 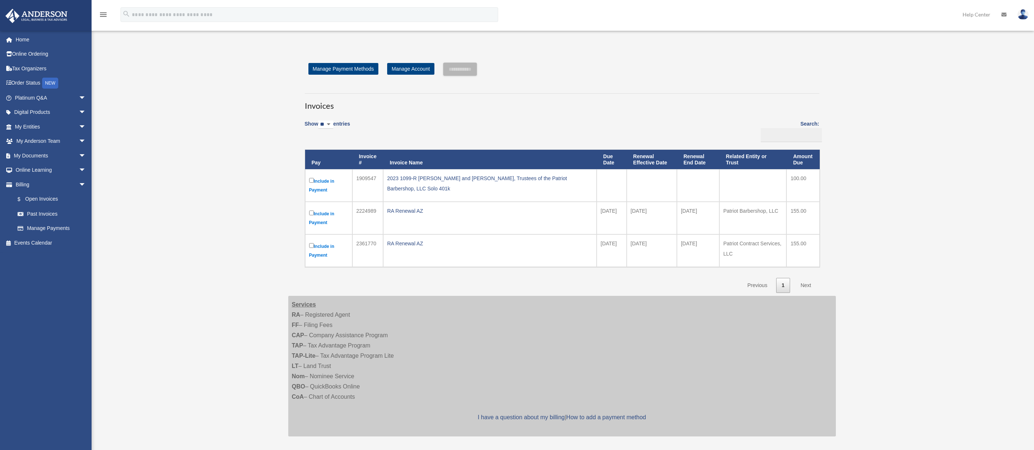 What do you see at coordinates (51, 112) in the screenshot?
I see `a: Digital Productsarrow_drop_down` at bounding box center [51, 112].